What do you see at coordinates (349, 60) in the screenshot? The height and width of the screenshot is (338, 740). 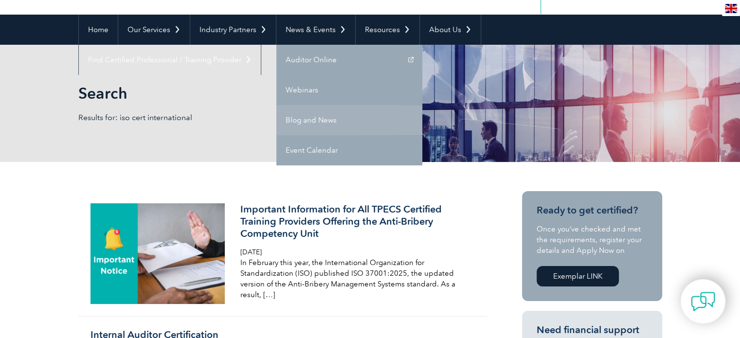 I see `a: Auditor Online` at bounding box center [349, 60].